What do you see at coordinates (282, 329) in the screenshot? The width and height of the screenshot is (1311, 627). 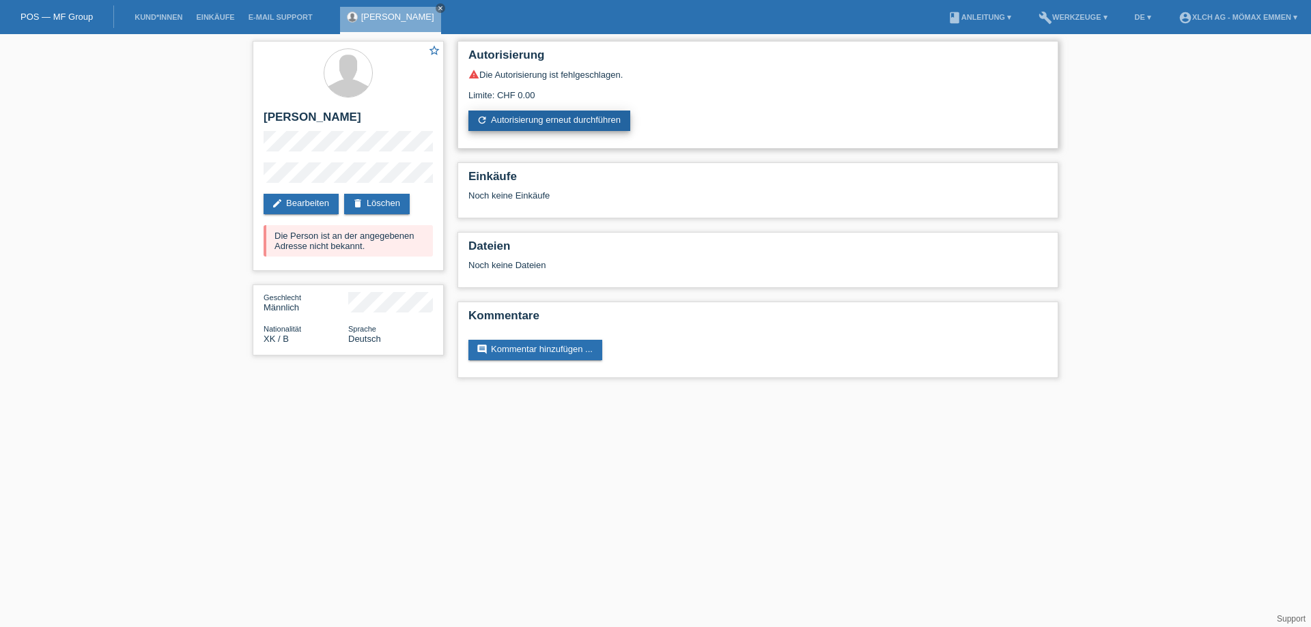 I see `span: Nationalität` at bounding box center [282, 329].